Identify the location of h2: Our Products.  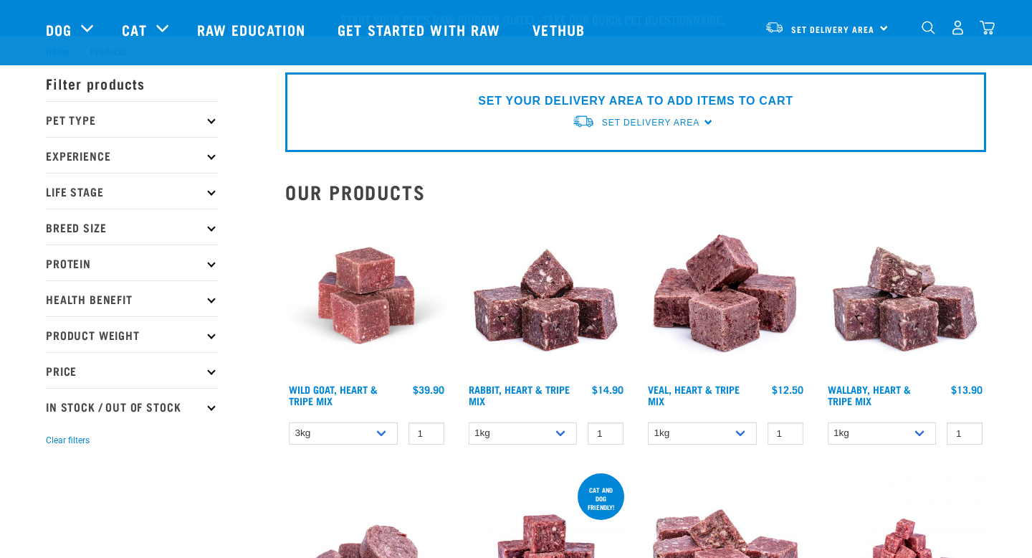
(636, 191).